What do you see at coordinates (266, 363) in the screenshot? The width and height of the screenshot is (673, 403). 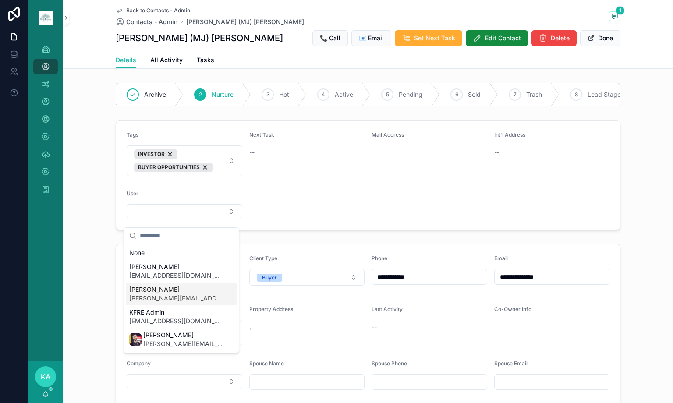 I see `span: Spouse Name` at bounding box center [266, 363].